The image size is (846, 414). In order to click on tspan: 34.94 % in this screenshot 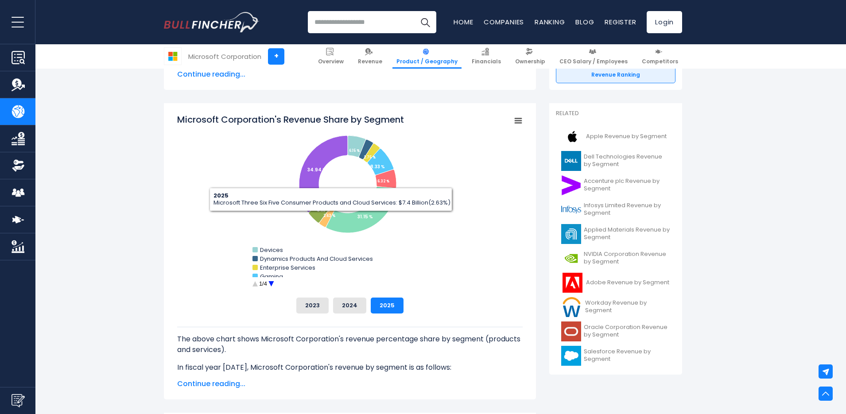, I will do `click(317, 170)`.